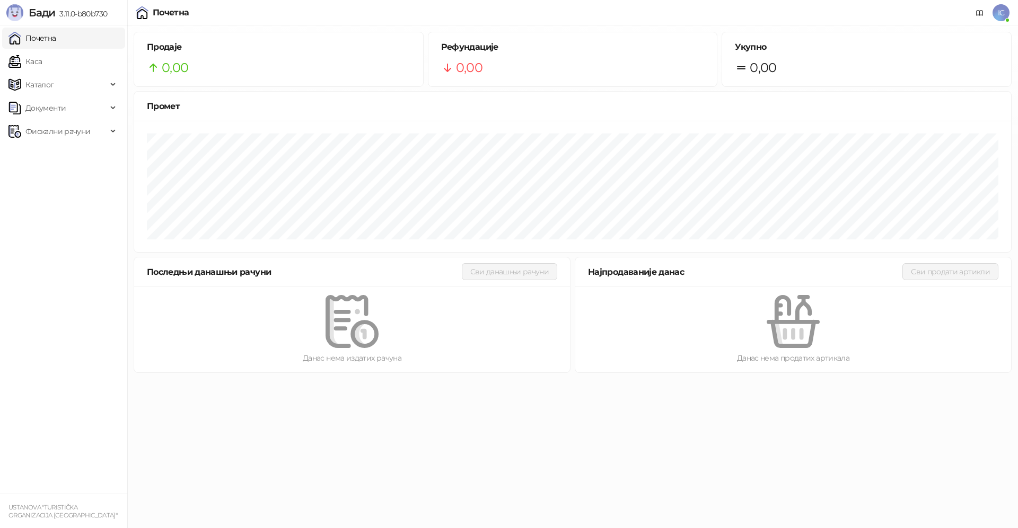 The height and width of the screenshot is (528, 1018). What do you see at coordinates (32, 38) in the screenshot?
I see `a: Почетна` at bounding box center [32, 38].